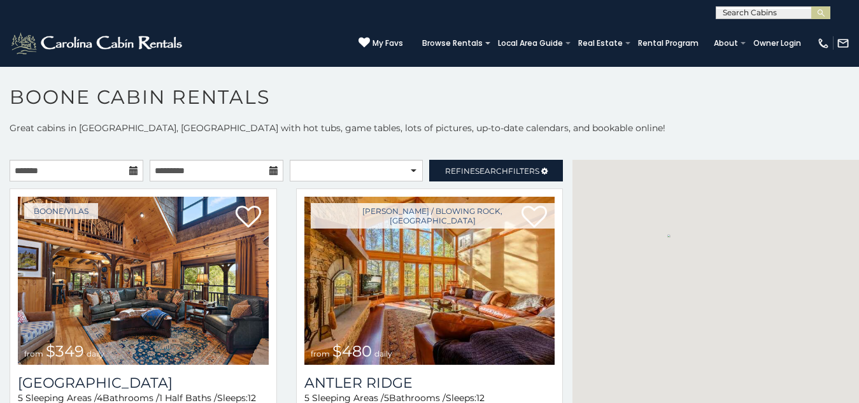 The height and width of the screenshot is (403, 859). What do you see at coordinates (248, 218) in the screenshot?
I see `a: Add to favorites` at bounding box center [248, 218].